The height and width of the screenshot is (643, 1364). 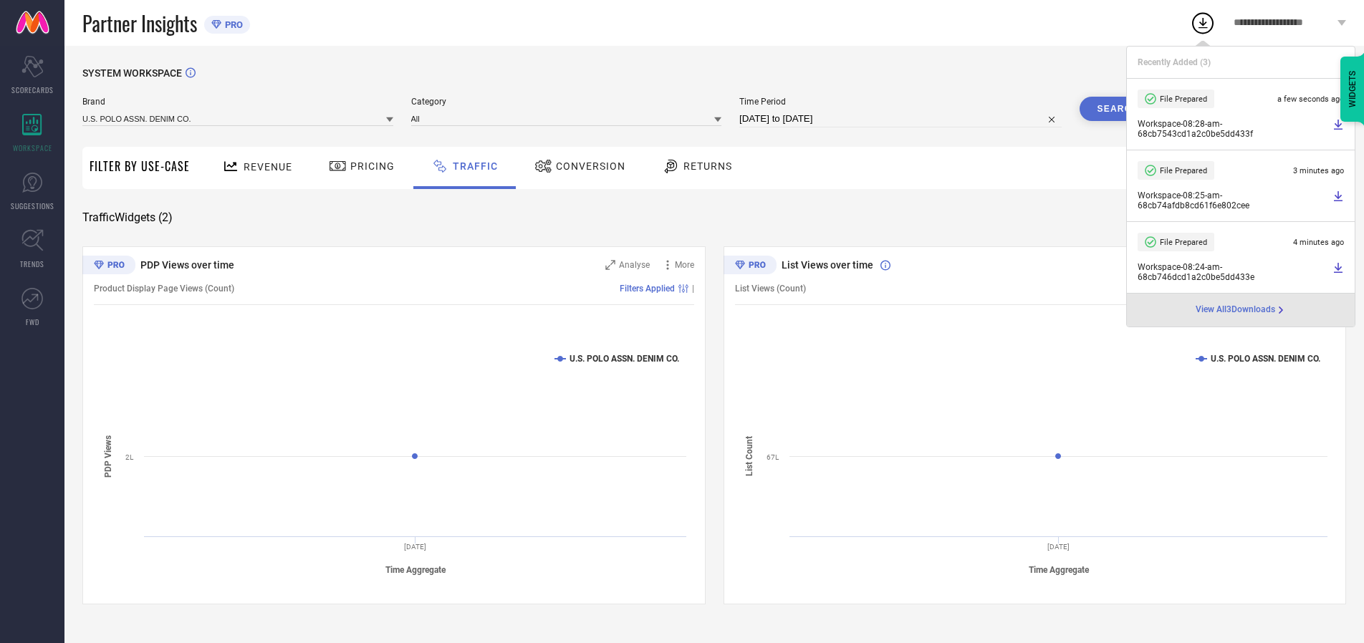 I want to click on span: Recently Added ( 3 ), so click(x=1174, y=62).